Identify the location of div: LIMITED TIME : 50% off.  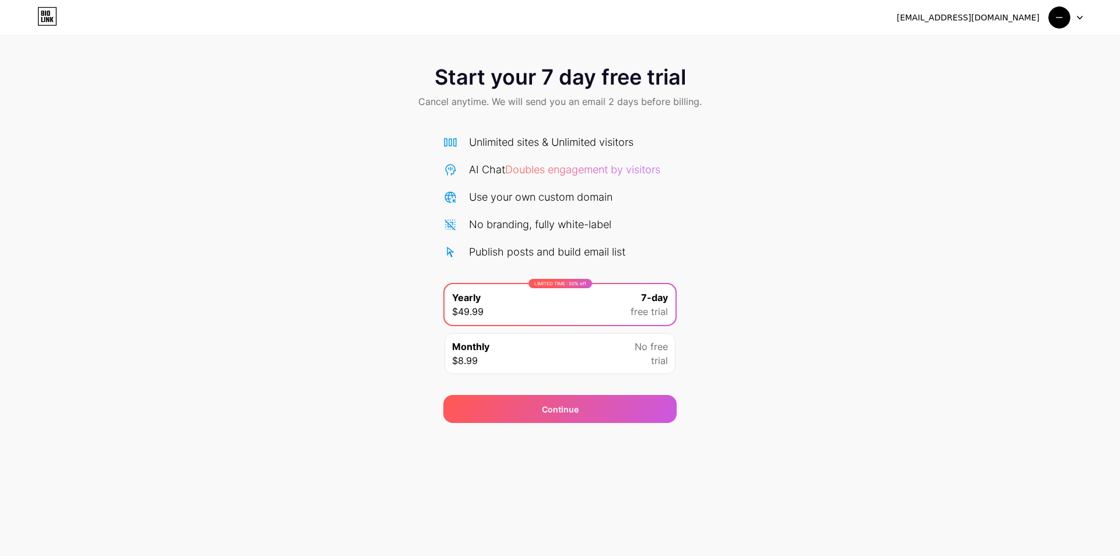
(560, 284).